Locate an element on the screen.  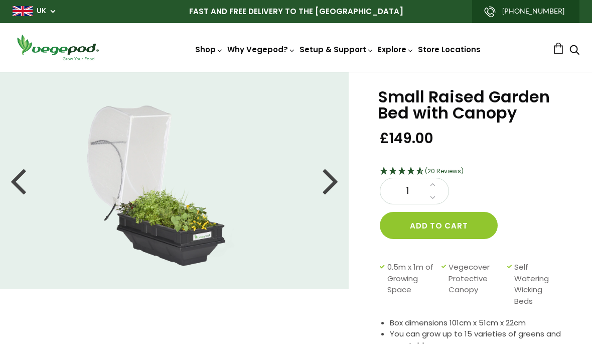
img: Small Raised Garden Bed with Canopy is located at coordinates (156, 180).